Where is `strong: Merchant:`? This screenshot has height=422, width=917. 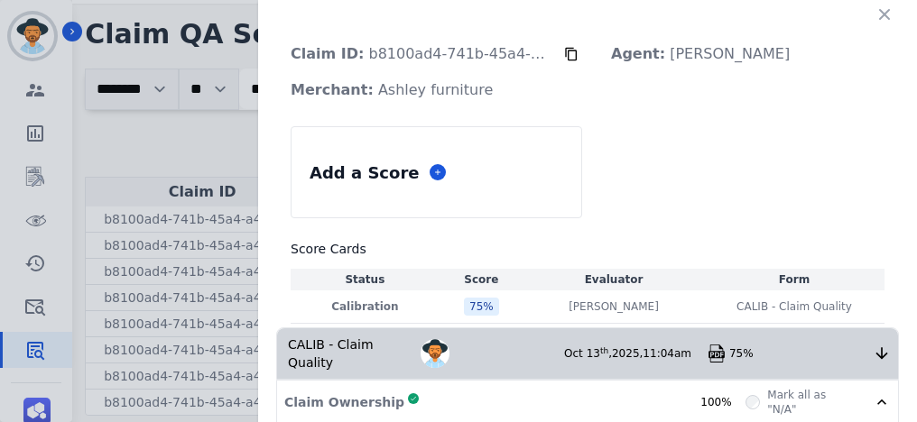 strong: Merchant: is located at coordinates (332, 89).